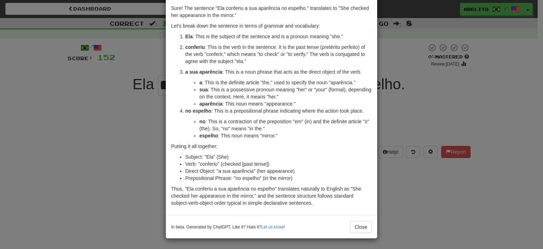  I want to click on li: Direct Object: "a sua aparência" (her appearance), so click(279, 171).